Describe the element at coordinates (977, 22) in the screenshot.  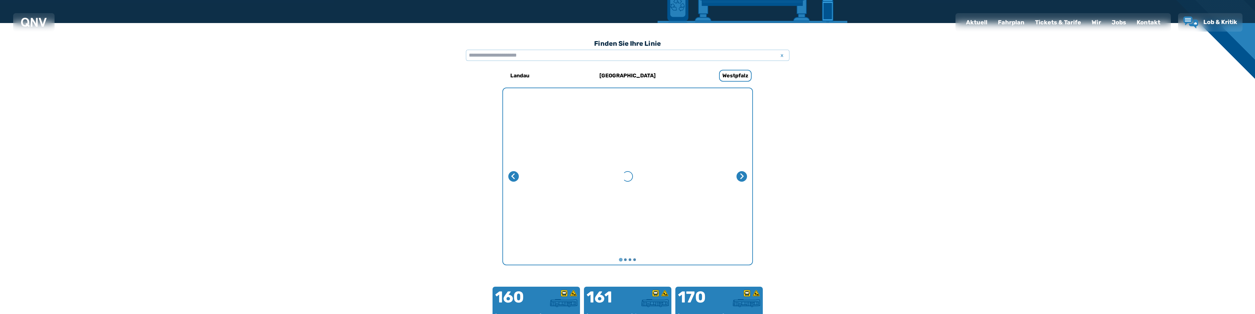
I see `a: Aktuell` at that location.